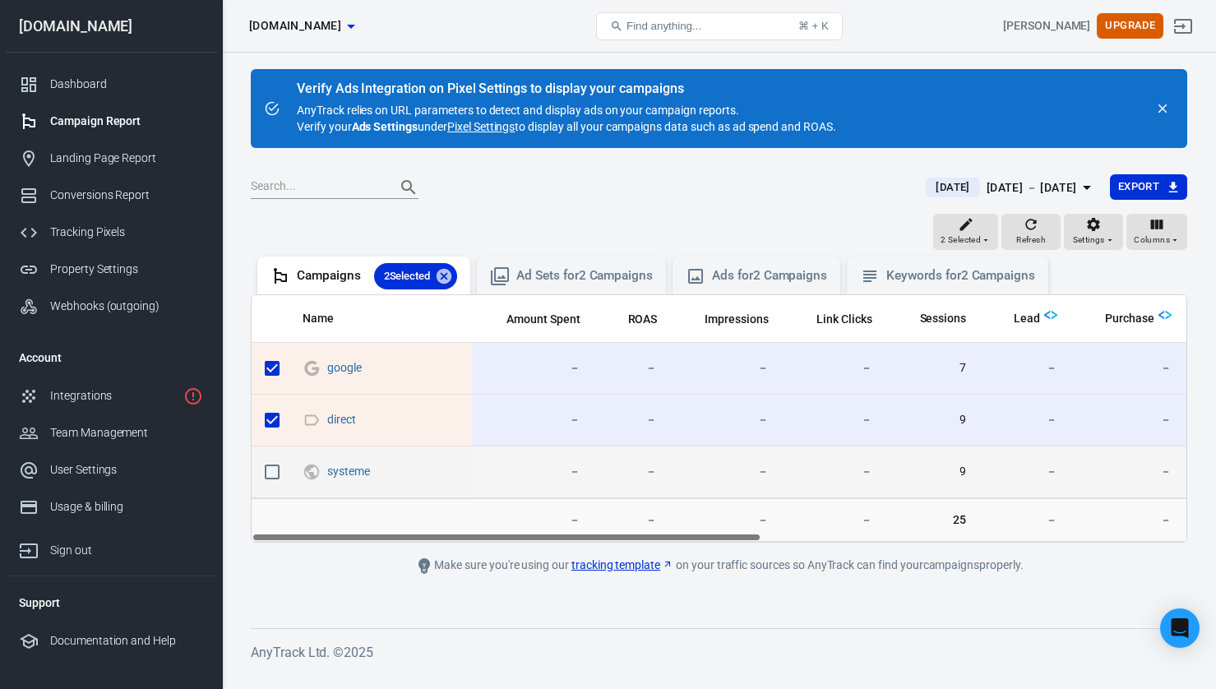 Image resolution: width=1216 pixels, height=689 pixels. What do you see at coordinates (1130, 25) in the screenshot?
I see `button: Upgrade` at bounding box center [1130, 25].